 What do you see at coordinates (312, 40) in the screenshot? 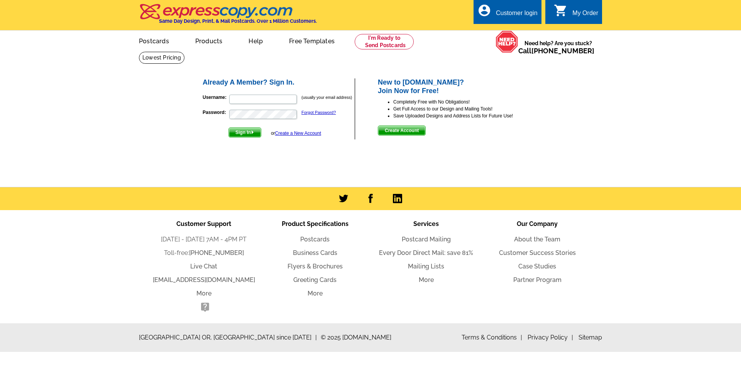
I see `a: Free Templates` at bounding box center [312, 40].